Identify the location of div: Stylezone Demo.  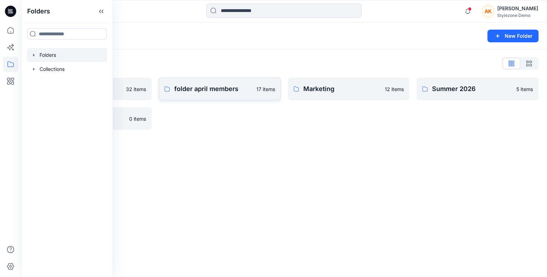
(517, 15).